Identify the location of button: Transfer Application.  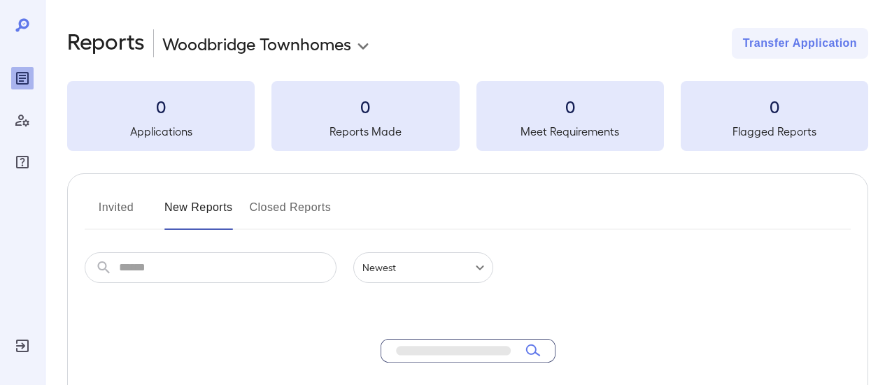
(800, 43).